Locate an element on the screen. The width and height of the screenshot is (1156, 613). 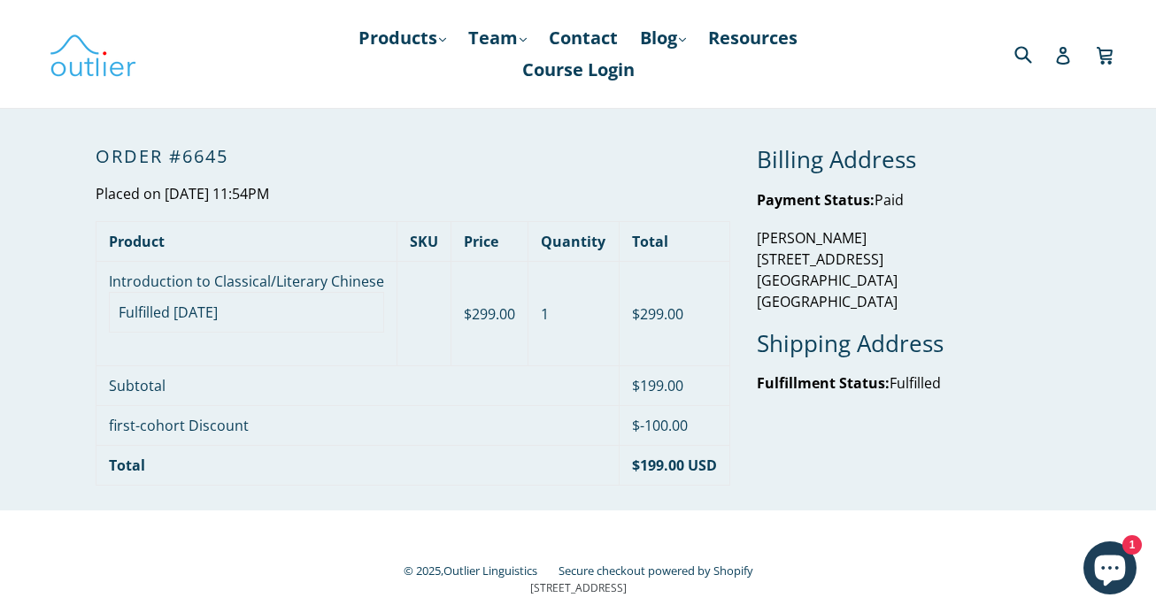
inbox-online-store-chat: Shopify online store chat is located at coordinates (1110, 570).